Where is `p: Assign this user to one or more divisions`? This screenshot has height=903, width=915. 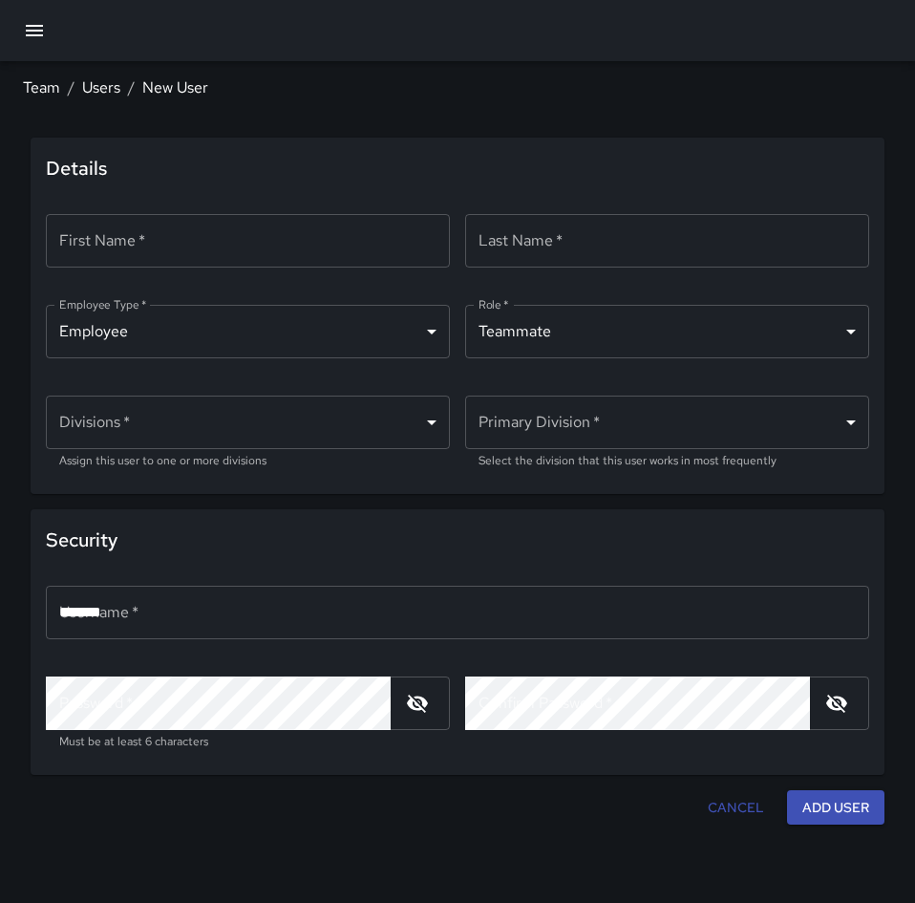 p: Assign this user to one or more divisions is located at coordinates (247, 461).